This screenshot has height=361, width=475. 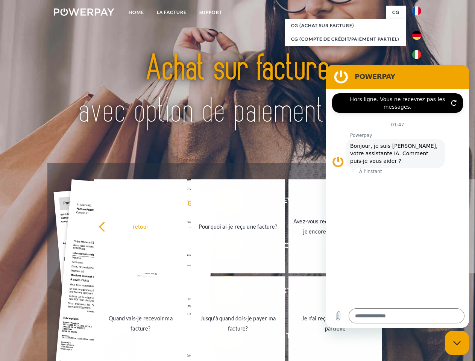 I want to click on img: title-powerpay_fr.svg, so click(x=237, y=90).